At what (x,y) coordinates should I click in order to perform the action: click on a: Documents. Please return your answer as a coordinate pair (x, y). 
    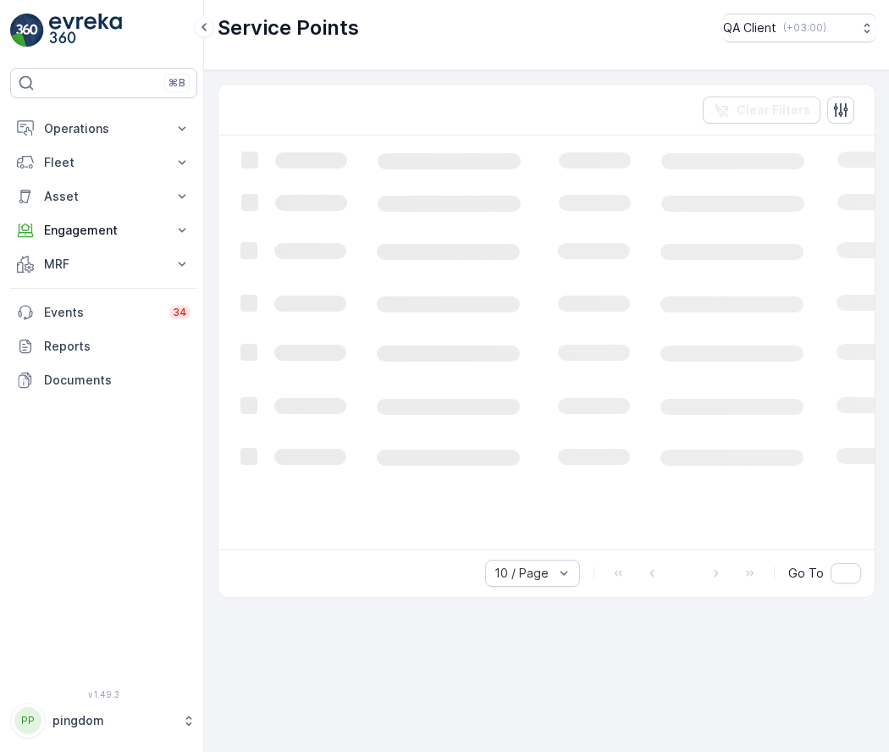
    Looking at the image, I should click on (103, 380).